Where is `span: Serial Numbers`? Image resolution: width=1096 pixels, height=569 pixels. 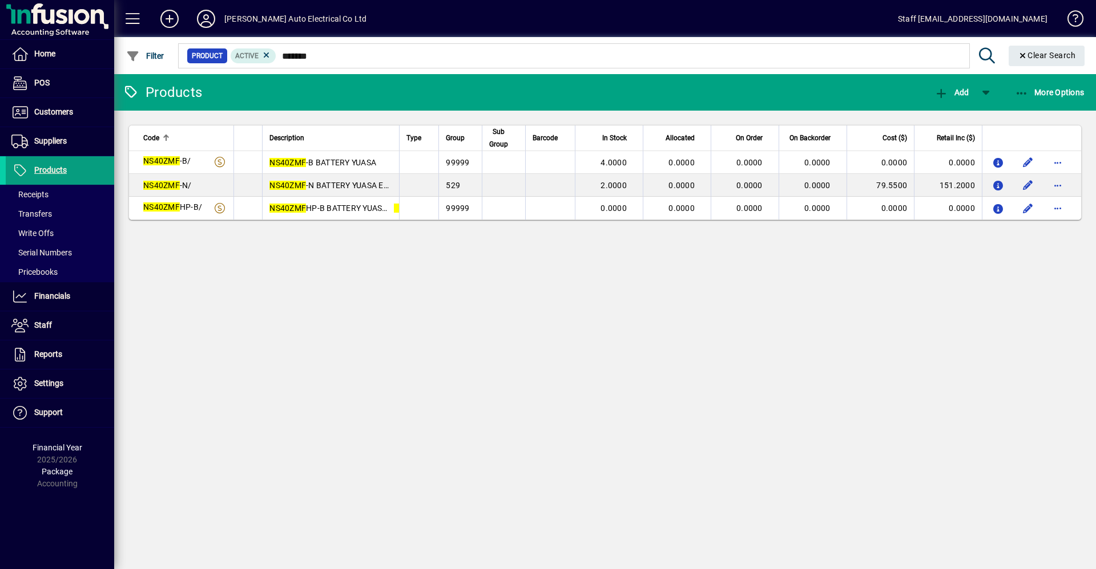
span: Serial Numbers is located at coordinates (42, 253).